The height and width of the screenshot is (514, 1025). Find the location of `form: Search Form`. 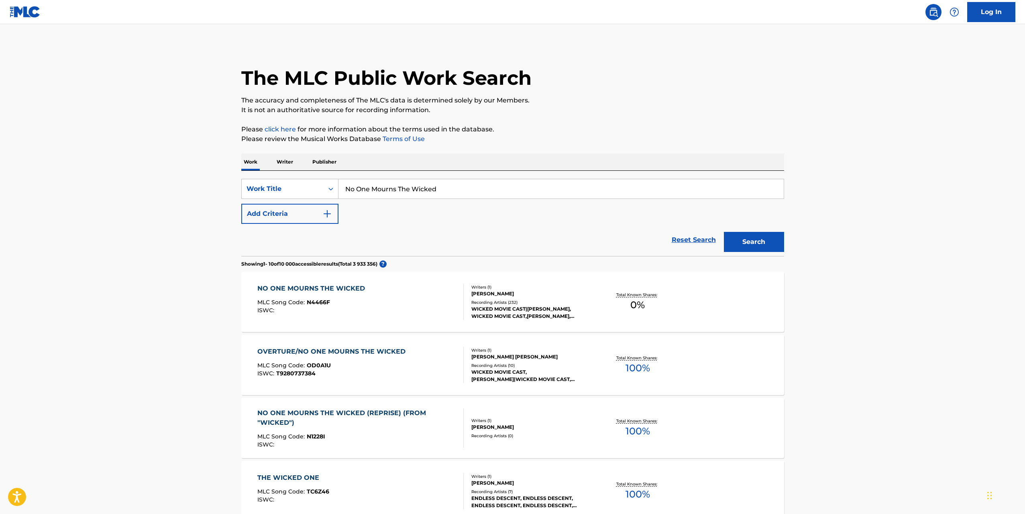

form: Search Form is located at coordinates (513, 217).